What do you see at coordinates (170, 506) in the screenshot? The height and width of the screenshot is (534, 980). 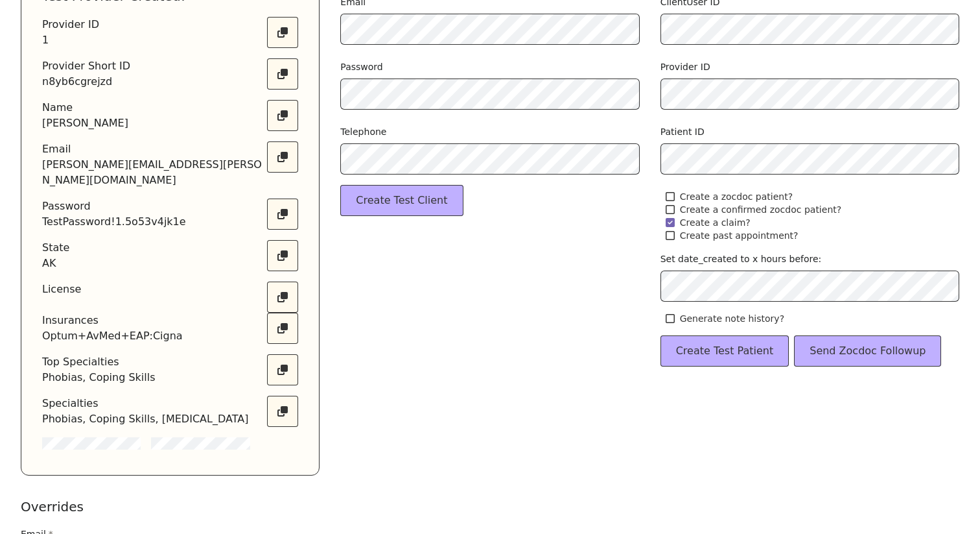 I see `div: Overrides` at bounding box center [170, 506].